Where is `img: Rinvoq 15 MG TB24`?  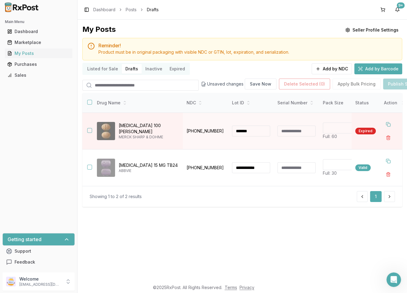
img: Rinvoq 15 MG TB24 is located at coordinates (106, 168).